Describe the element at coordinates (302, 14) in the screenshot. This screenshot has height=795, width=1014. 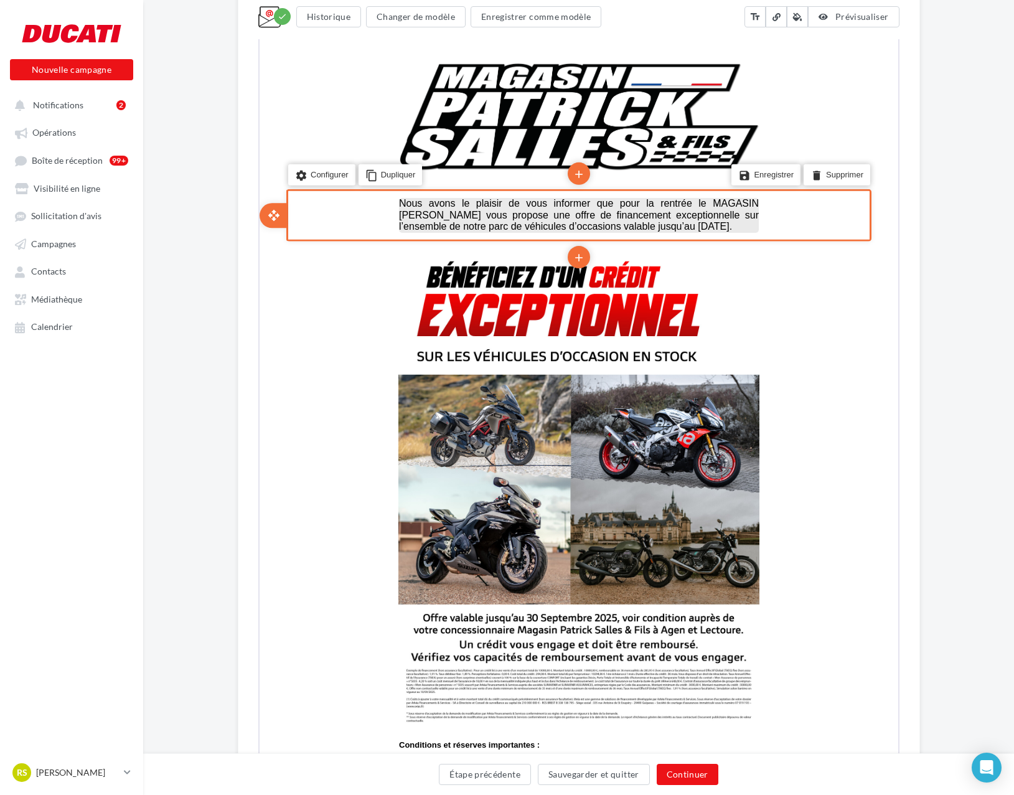
I see `span: L'email ne s'affiche pas correctement ?` at that location.